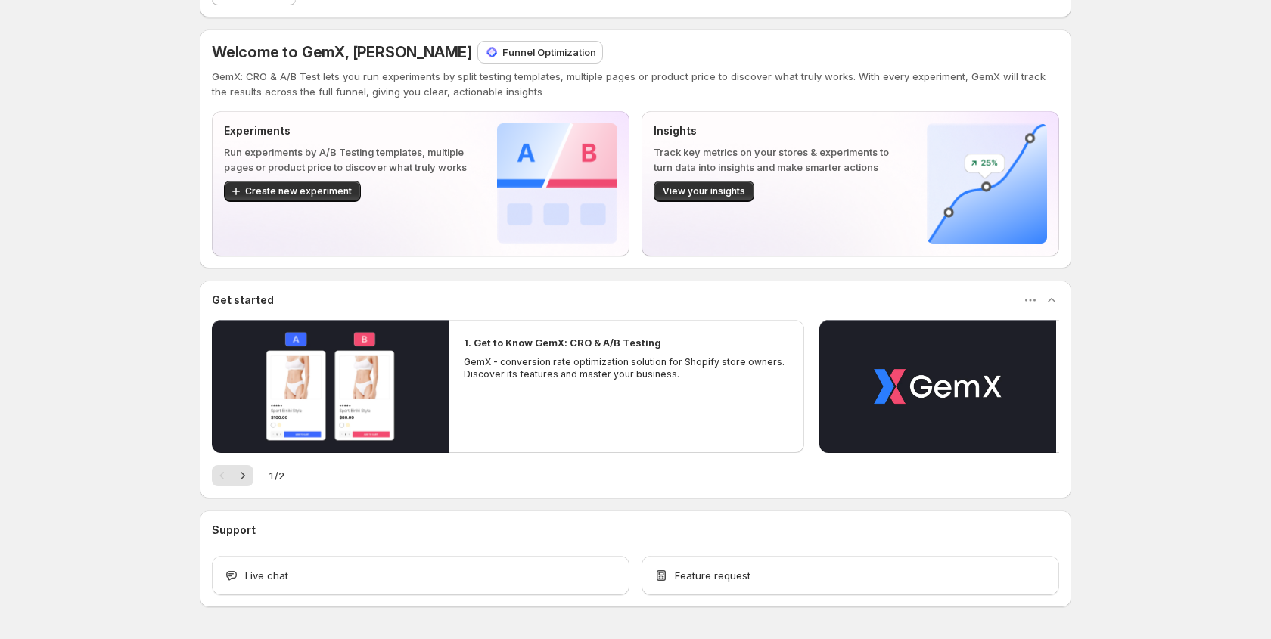  What do you see at coordinates (266, 576) in the screenshot?
I see `span: Live chat` at bounding box center [266, 576].